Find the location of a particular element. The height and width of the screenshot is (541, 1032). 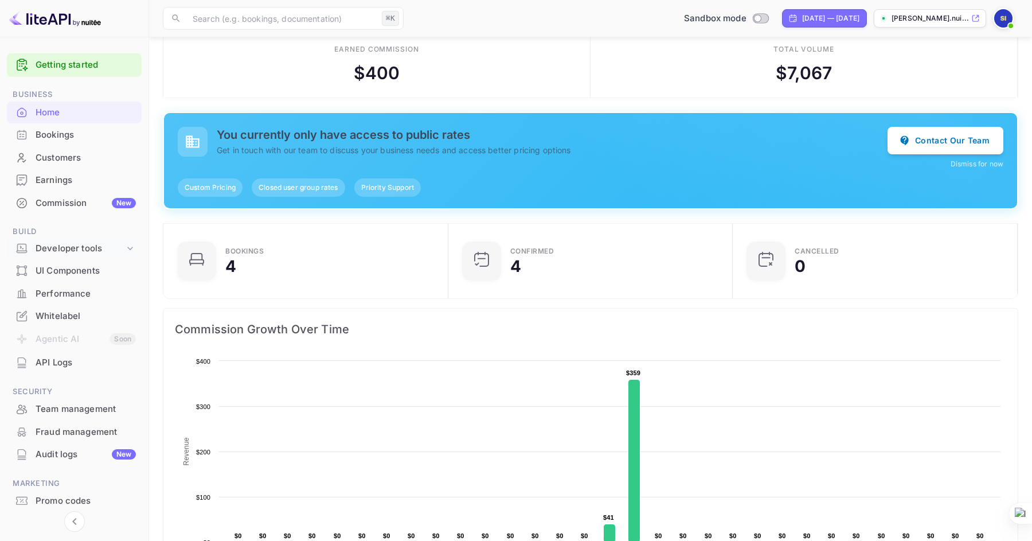

div: CANCELLED is located at coordinates (817, 251).